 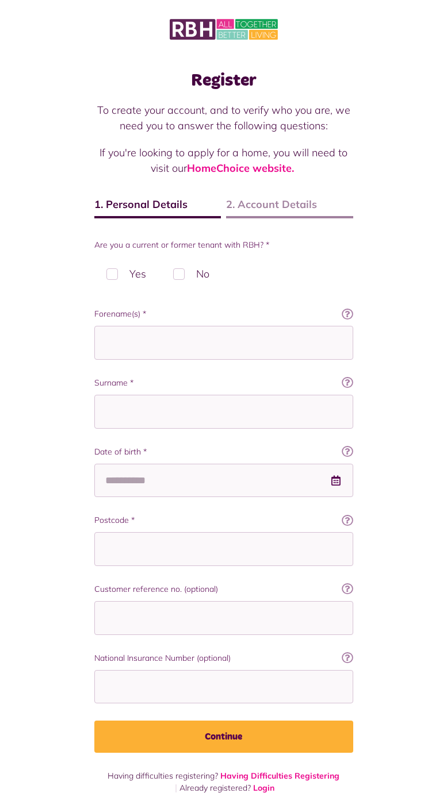 What do you see at coordinates (224, 118) in the screenshot?
I see `p: To create your account, and to verify who you are, we need you to answer the following questions:` at bounding box center [224, 118].